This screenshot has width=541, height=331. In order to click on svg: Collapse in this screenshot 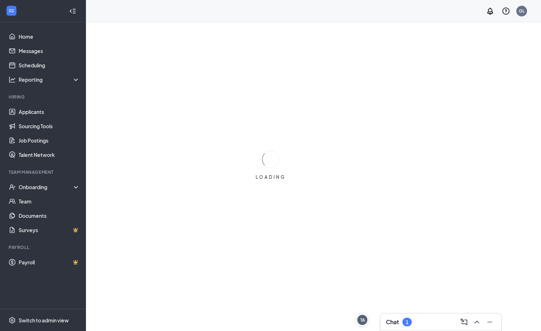, I will do `click(73, 11)`.